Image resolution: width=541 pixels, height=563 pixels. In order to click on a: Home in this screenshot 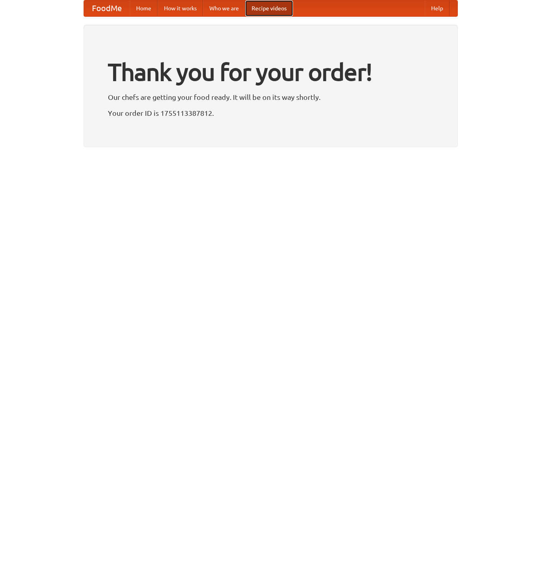, I will do `click(144, 8)`.